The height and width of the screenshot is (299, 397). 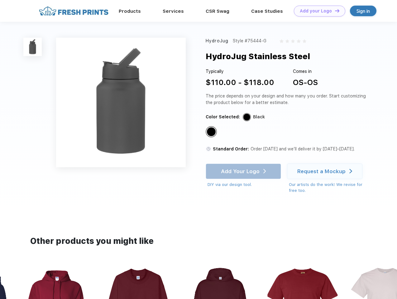 What do you see at coordinates (337, 11) in the screenshot?
I see `img: DT` at bounding box center [337, 11].